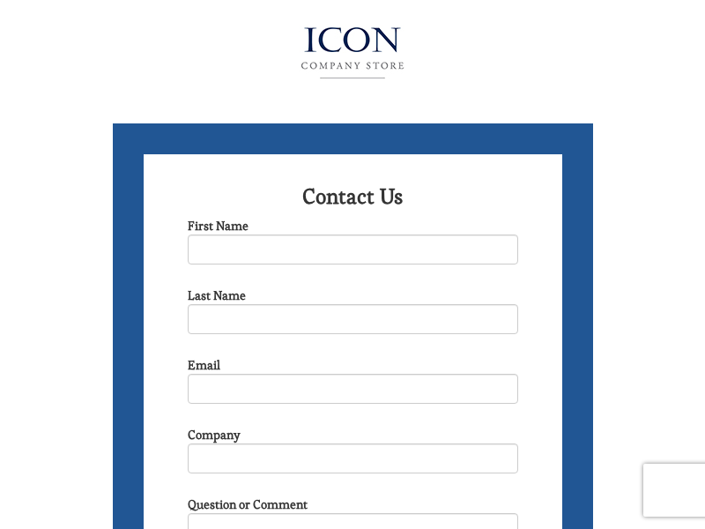 The image size is (705, 529). What do you see at coordinates (214, 435) in the screenshot?
I see `label: Company` at bounding box center [214, 435].